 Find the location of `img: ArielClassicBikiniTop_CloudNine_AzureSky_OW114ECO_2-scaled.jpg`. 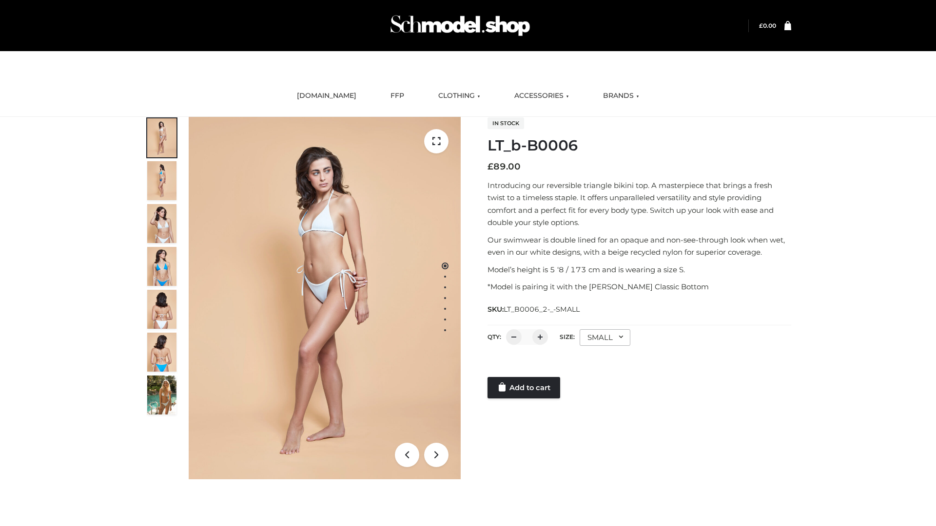

img: ArielClassicBikiniTop_CloudNine_AzureSky_OW114ECO_2-scaled.jpg is located at coordinates (162, 181).